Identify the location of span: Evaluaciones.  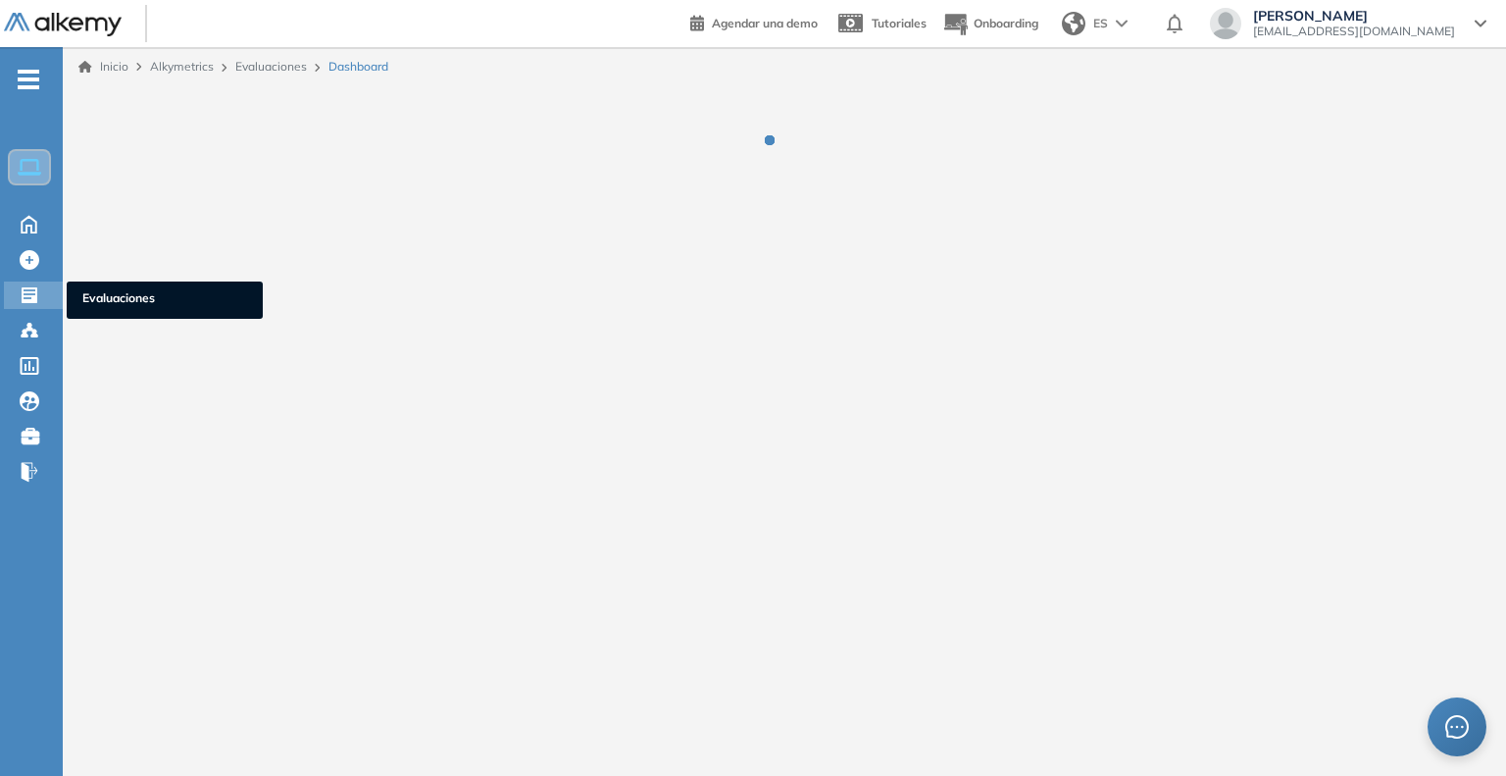
(165, 300).